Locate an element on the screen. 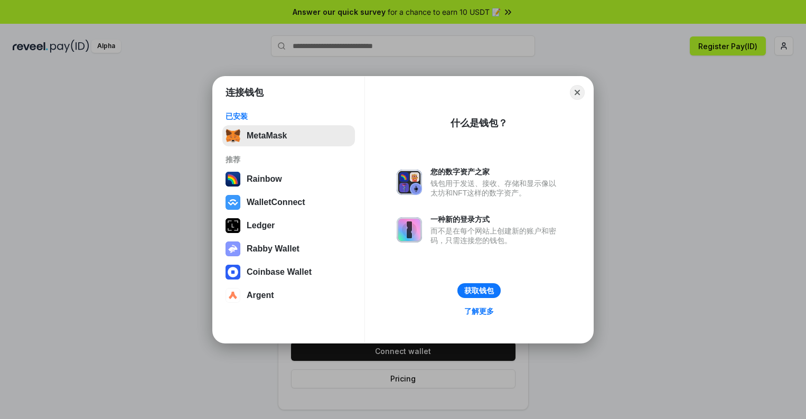  div: Argent is located at coordinates (260, 295).